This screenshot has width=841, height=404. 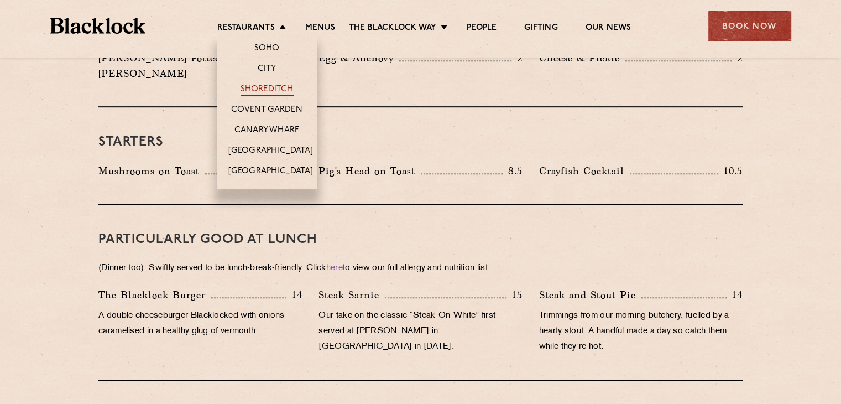 I want to click on div: Book Now, so click(x=750, y=25).